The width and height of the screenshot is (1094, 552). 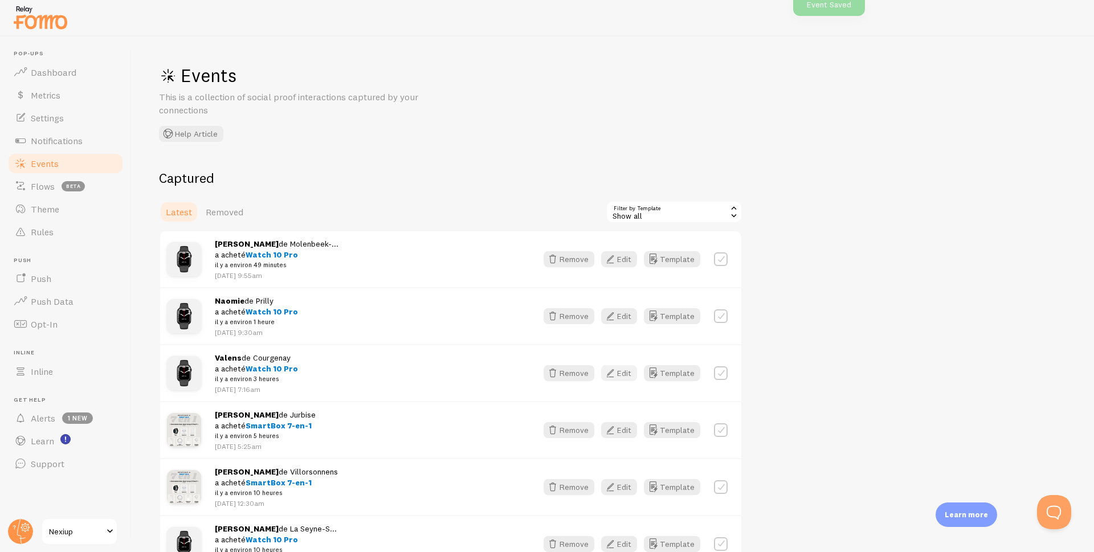 I want to click on a: Learn, so click(x=66, y=441).